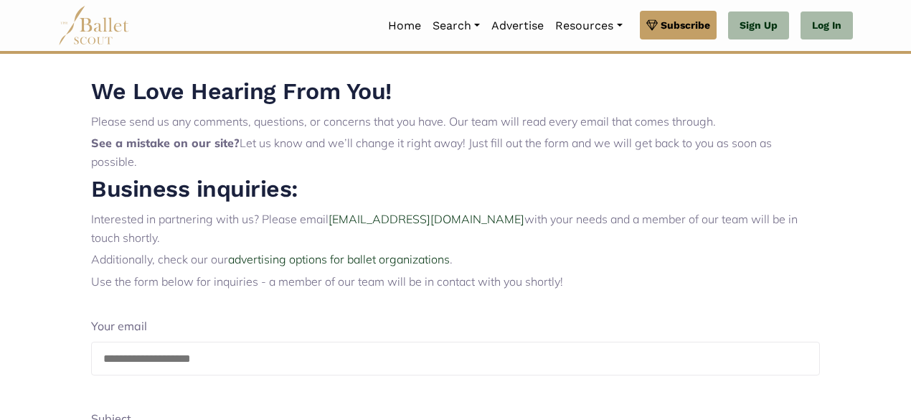  Describe the element at coordinates (456, 228) in the screenshot. I see `p: Interested in partnering with us? Please email with your needs and a member of our team will be i...` at that location.